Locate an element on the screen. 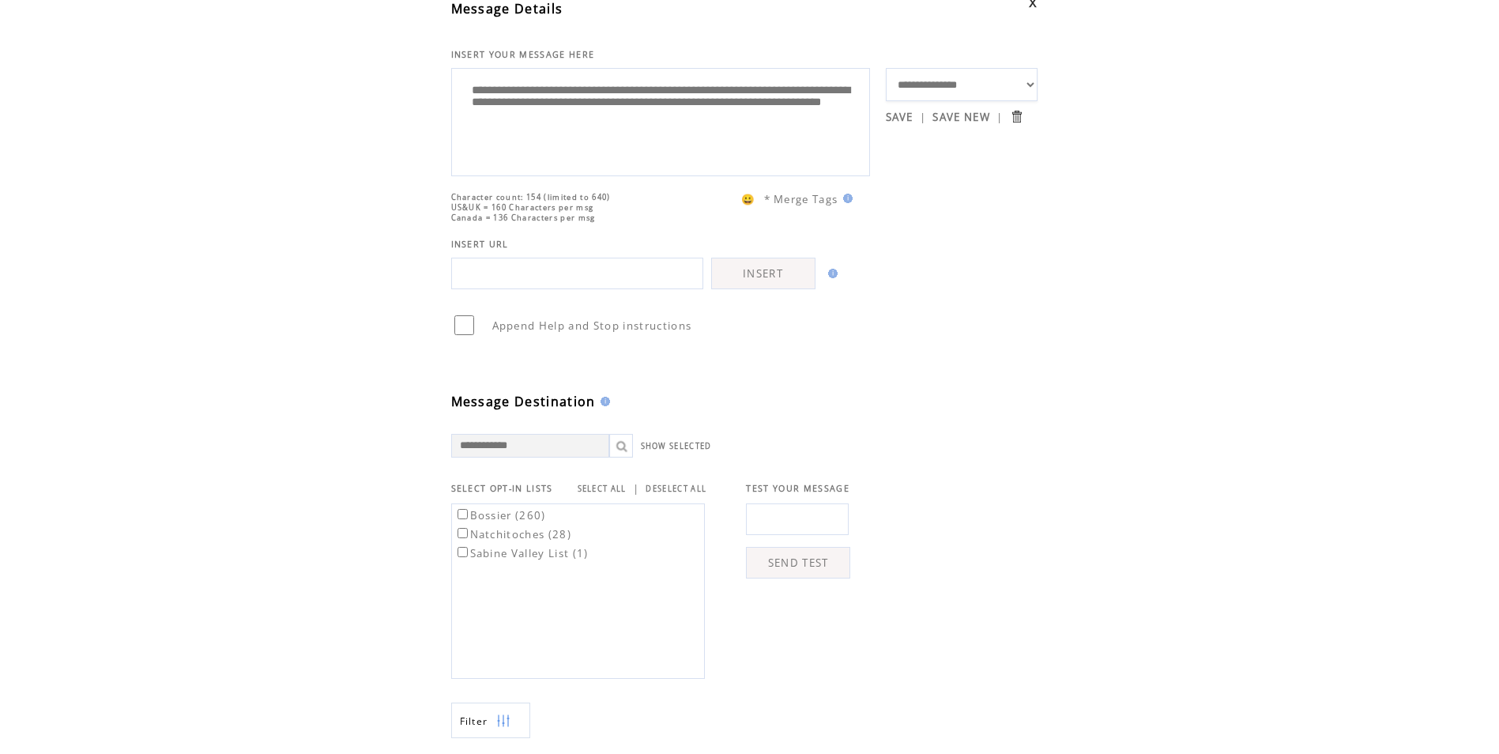  span: INSERT YOUR MESSAGE HERE is located at coordinates (523, 55).